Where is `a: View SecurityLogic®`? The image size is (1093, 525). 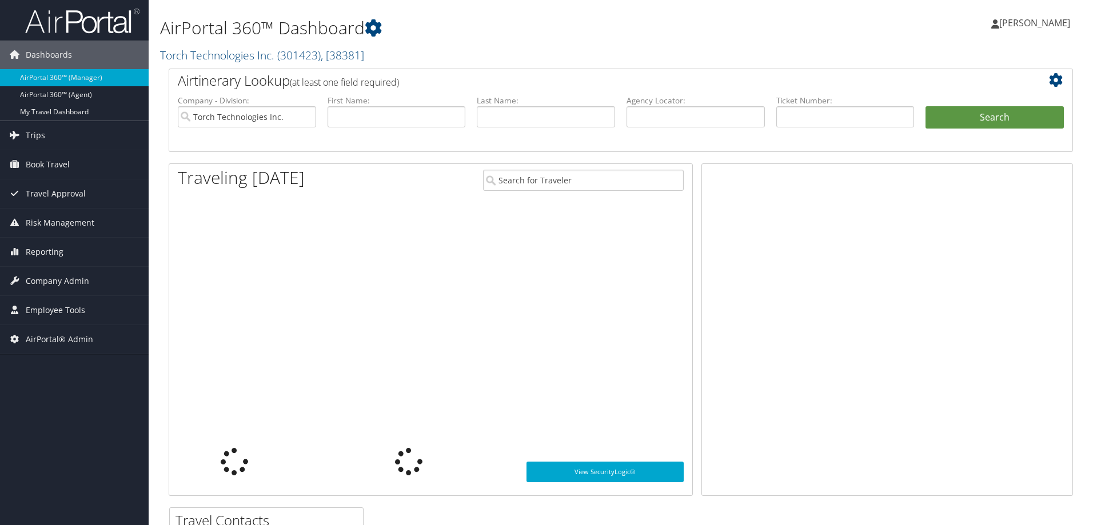
a: View SecurityLogic® is located at coordinates (605, 472).